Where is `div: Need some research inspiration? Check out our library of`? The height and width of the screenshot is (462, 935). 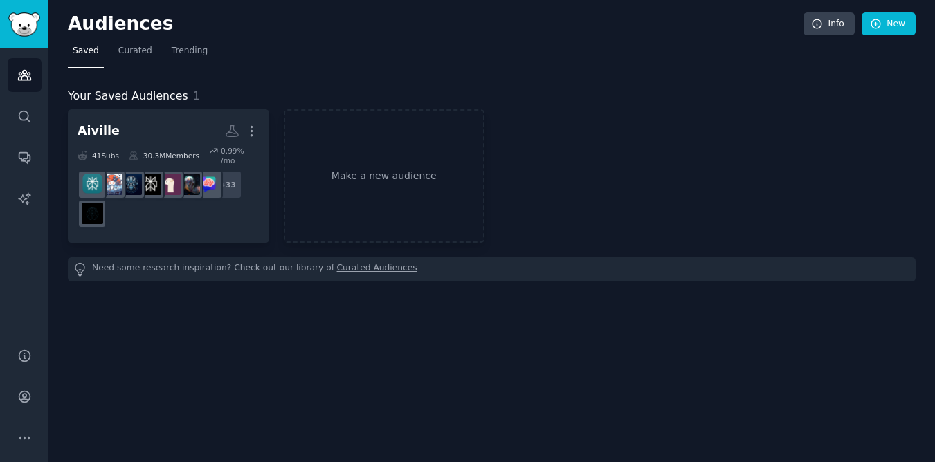
div: Need some research inspiration? Check out our library of is located at coordinates (491, 269).